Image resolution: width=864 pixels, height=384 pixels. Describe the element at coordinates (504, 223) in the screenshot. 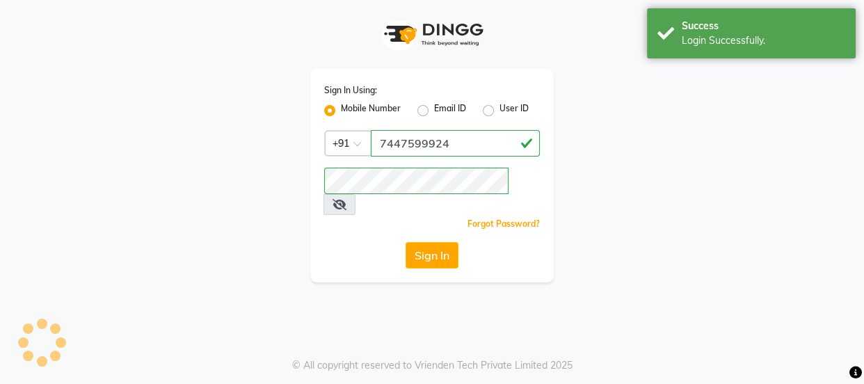

I see `a: Forgot Password?` at that location.